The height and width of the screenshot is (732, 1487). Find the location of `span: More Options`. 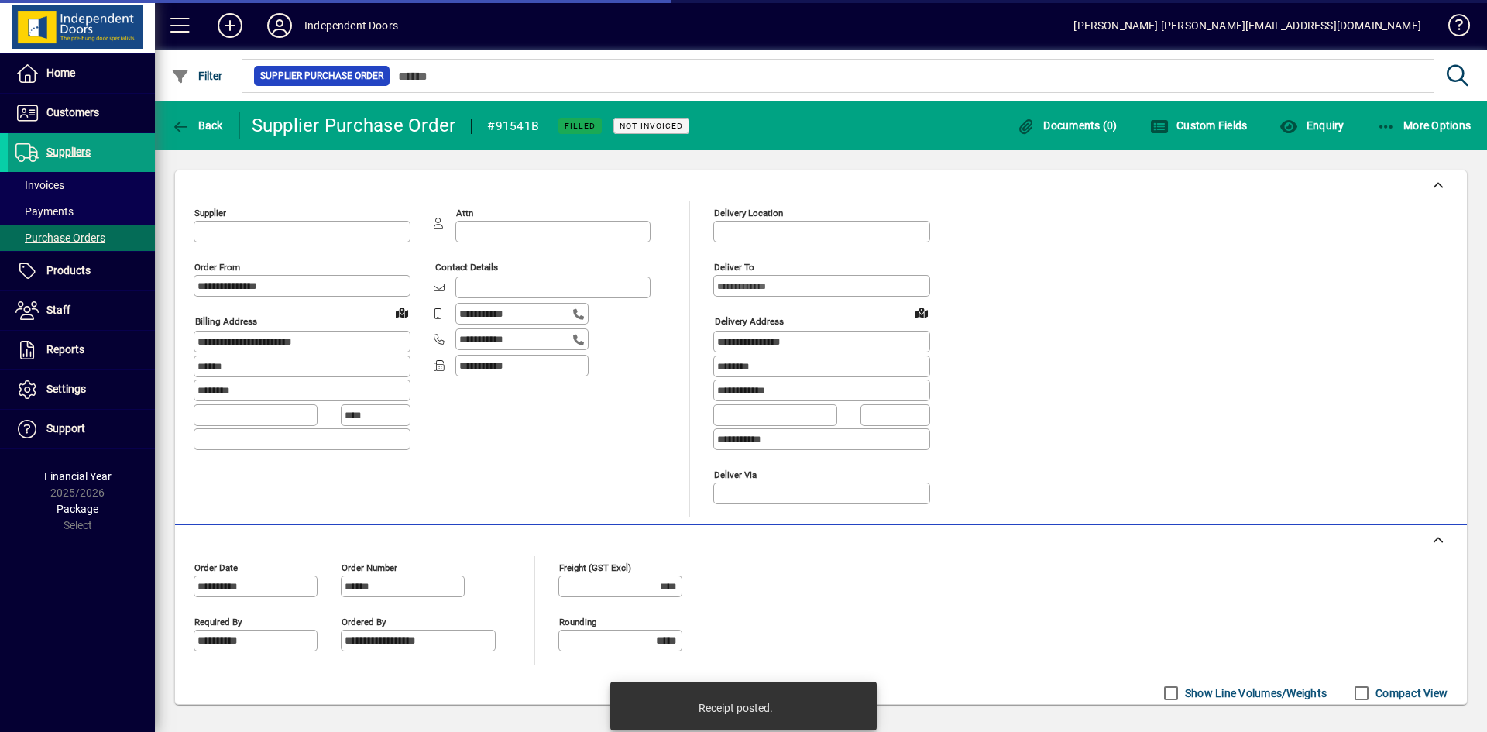

span: More Options is located at coordinates (1425, 125).